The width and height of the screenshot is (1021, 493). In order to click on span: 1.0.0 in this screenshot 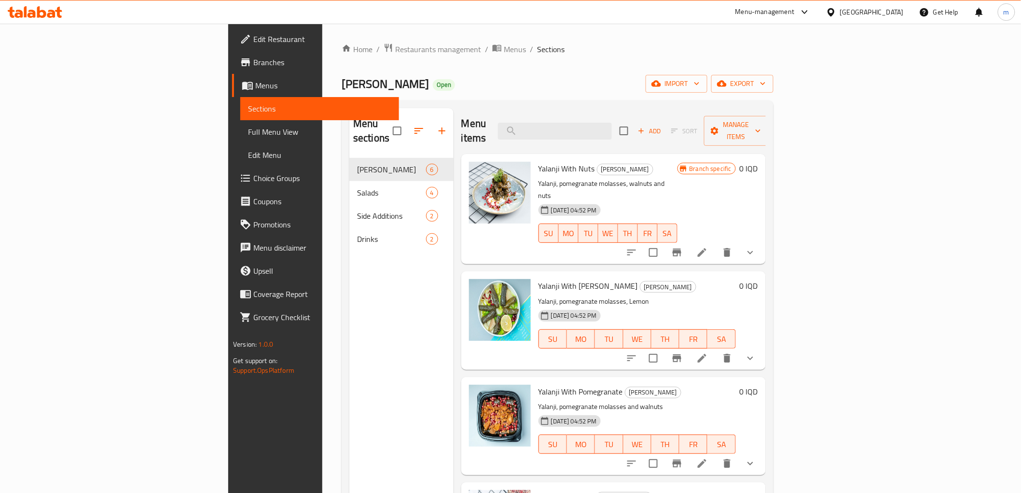, I will do `click(266, 344)`.